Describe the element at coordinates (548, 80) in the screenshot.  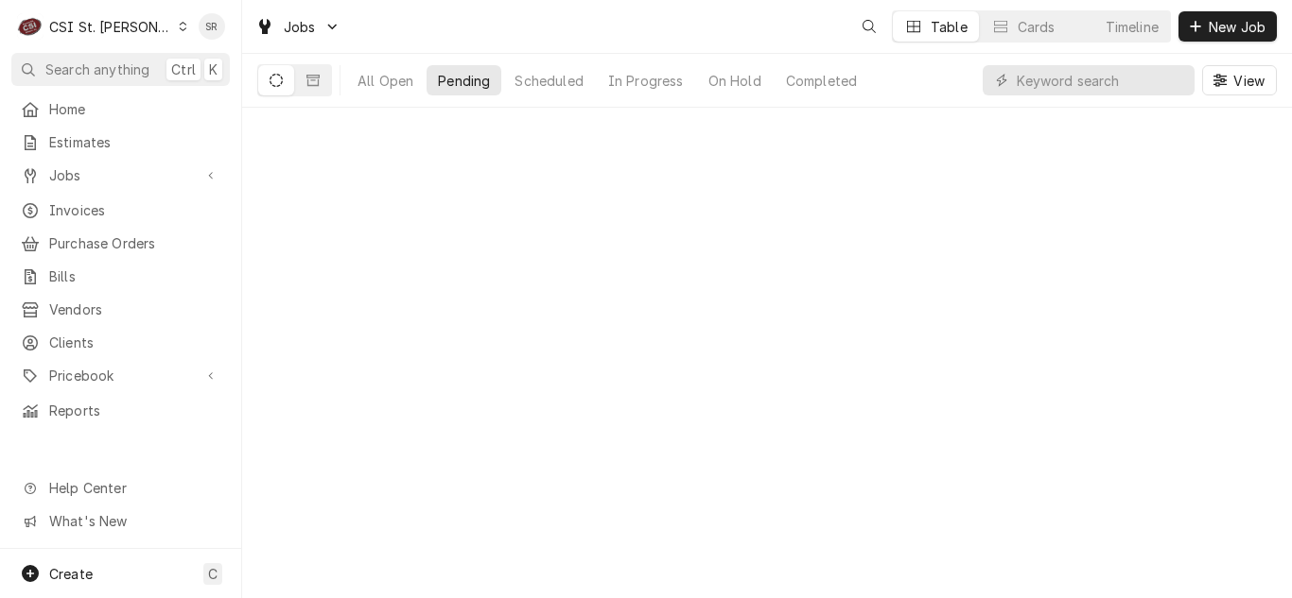
I see `div: Scheduled` at that location.